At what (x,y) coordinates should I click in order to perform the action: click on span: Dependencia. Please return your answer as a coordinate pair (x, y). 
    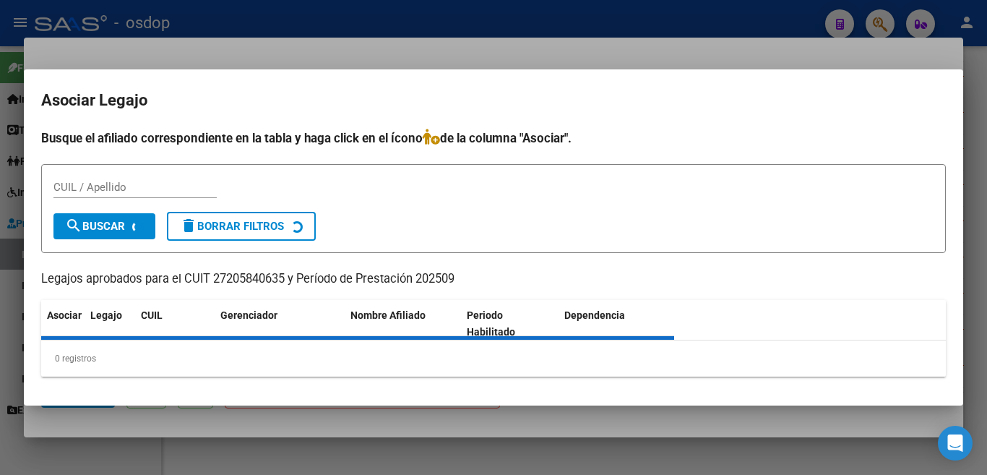
    Looking at the image, I should click on (595, 315).